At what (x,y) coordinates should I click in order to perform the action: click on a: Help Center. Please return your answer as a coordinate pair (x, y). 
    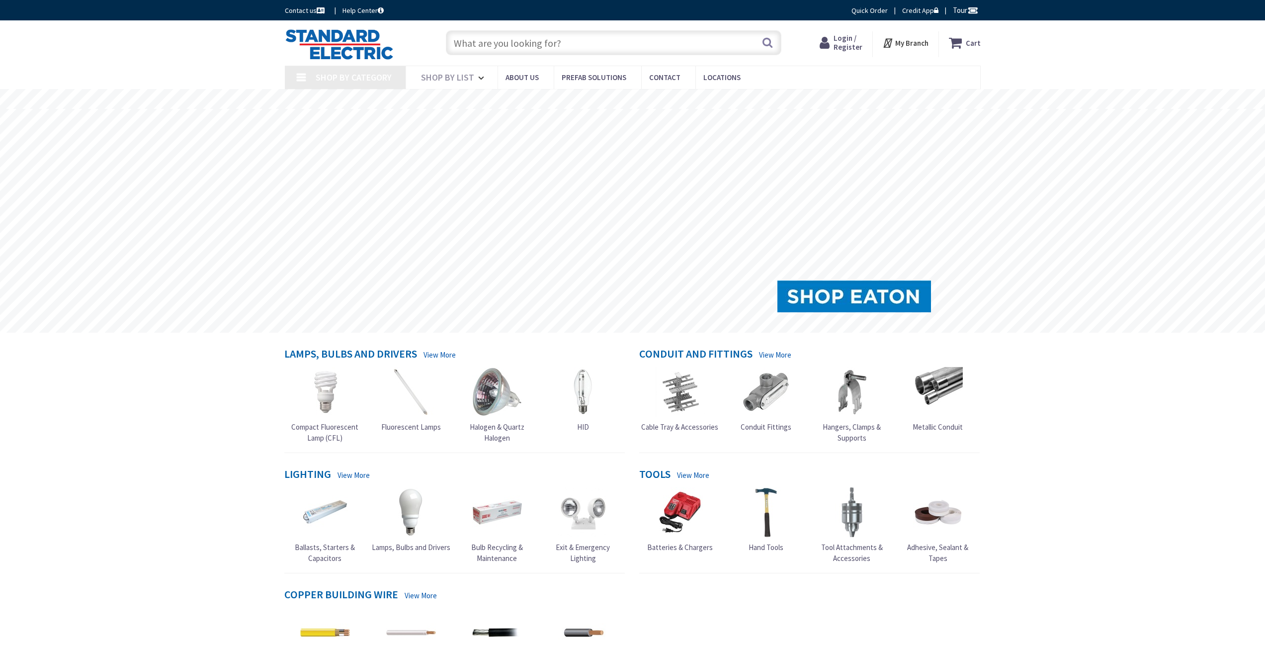
    Looking at the image, I should click on (363, 10).